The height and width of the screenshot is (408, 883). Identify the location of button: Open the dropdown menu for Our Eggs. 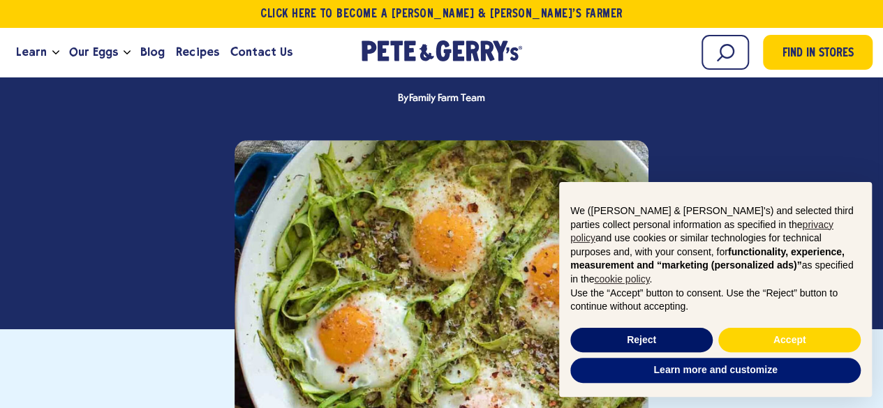
(127, 52).